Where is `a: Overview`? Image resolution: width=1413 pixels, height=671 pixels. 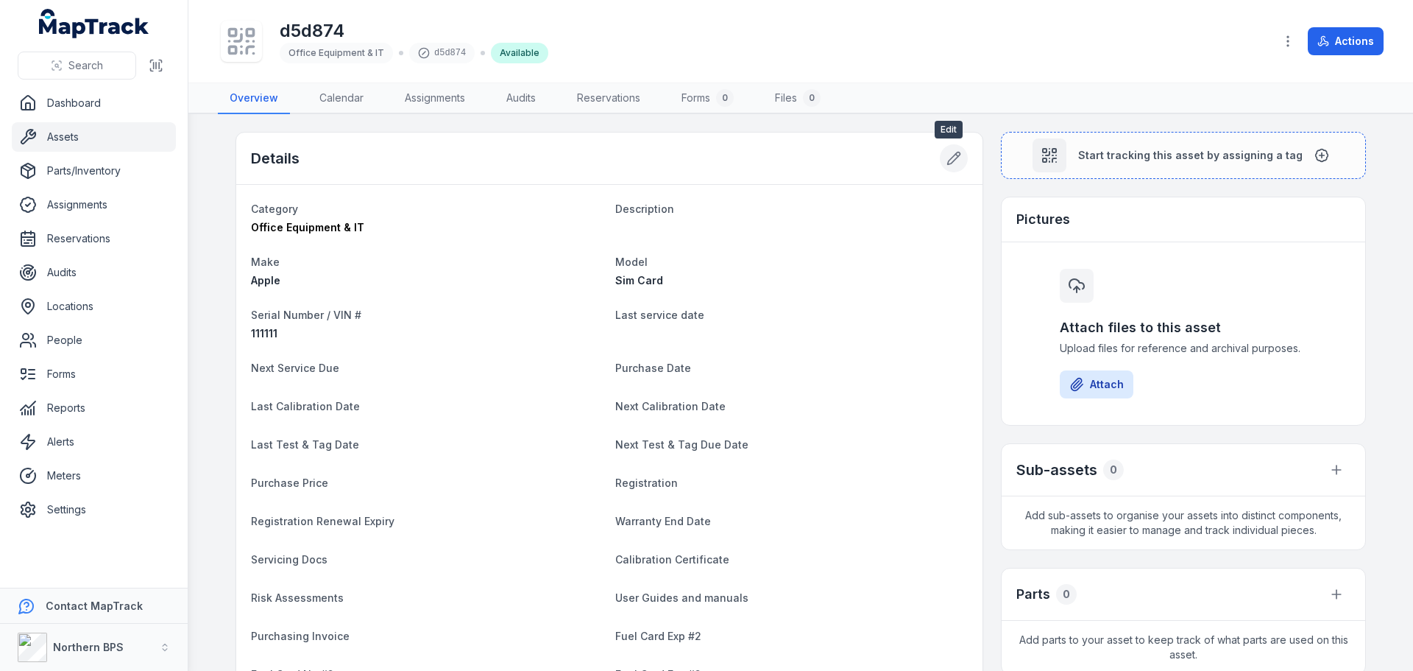 a: Overview is located at coordinates (254, 99).